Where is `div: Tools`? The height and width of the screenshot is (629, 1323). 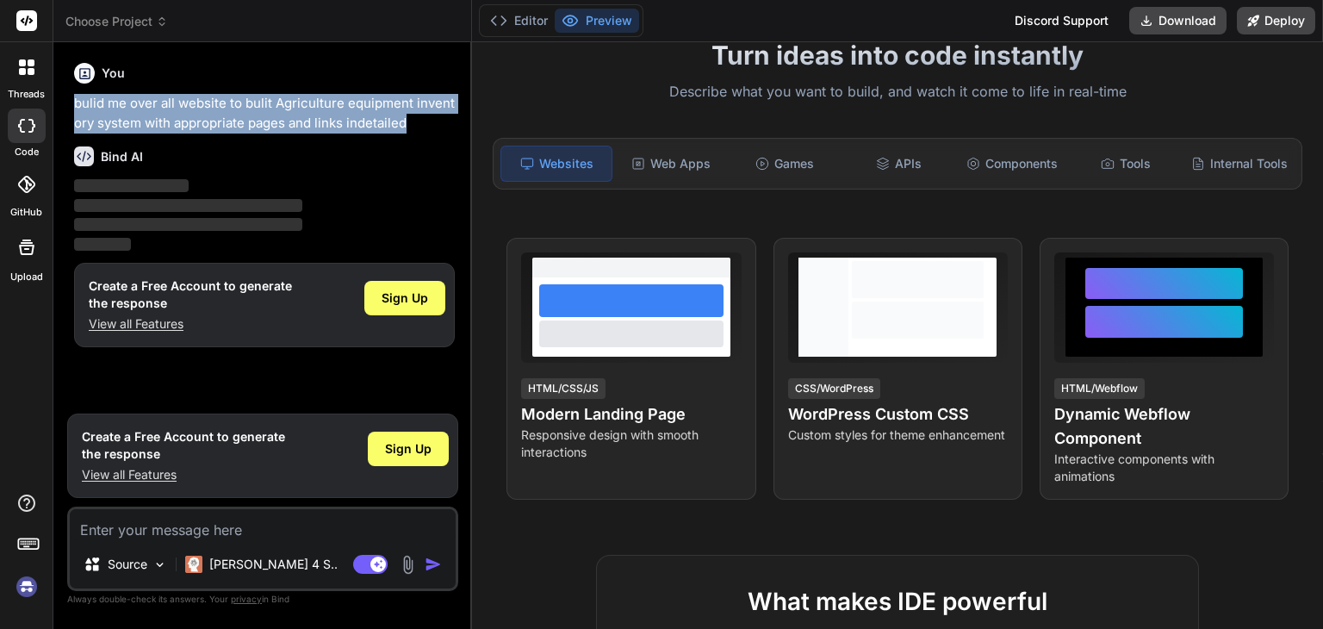 div: Tools is located at coordinates (1125, 164).